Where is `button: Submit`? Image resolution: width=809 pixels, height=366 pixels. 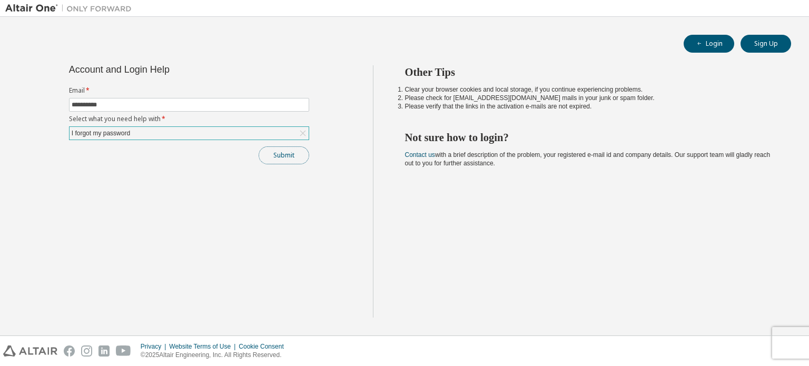 button: Submit is located at coordinates (284, 155).